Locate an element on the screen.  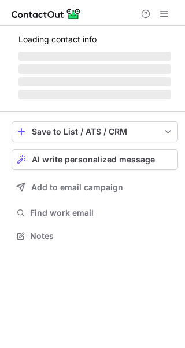
span: Find work email is located at coordinates (102, 213).